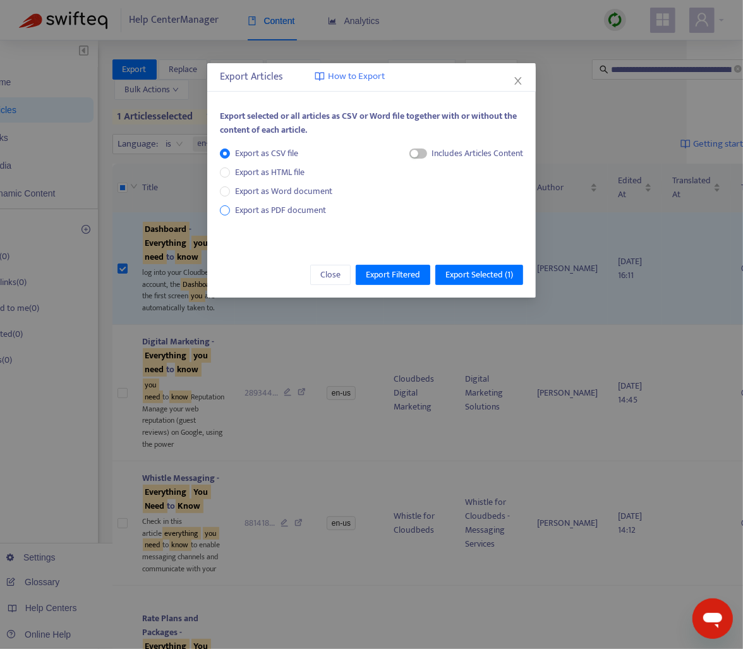 This screenshot has width=743, height=649. What do you see at coordinates (320, 76) in the screenshot?
I see `img: image-link` at bounding box center [320, 76].